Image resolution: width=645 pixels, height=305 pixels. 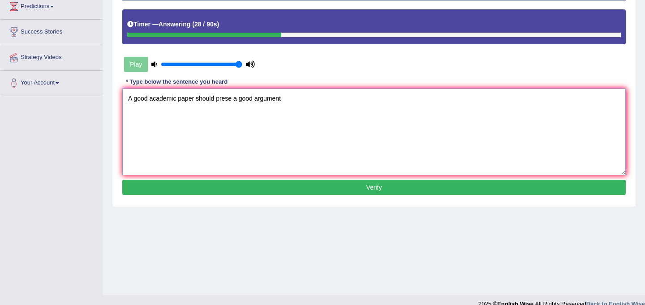 What do you see at coordinates (206, 24) in the screenshot?
I see `b: 28 / 90s` at bounding box center [206, 24].